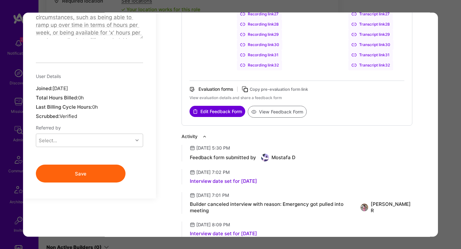 This screenshot has height=249, width=461. What do you see at coordinates (370, 14) in the screenshot?
I see `a: Transcript link27` at bounding box center [370, 14].